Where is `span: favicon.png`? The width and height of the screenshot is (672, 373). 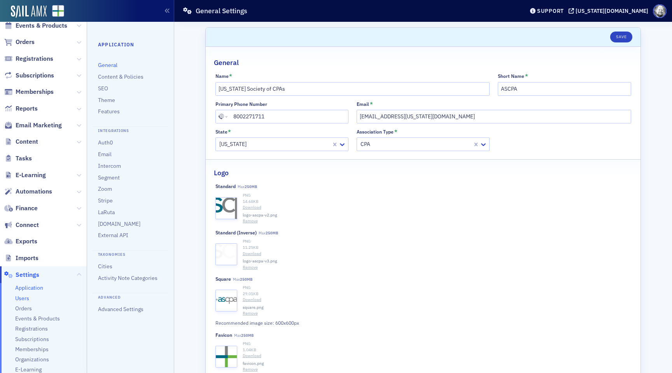
span: favicon.png is located at coordinates (253, 363).